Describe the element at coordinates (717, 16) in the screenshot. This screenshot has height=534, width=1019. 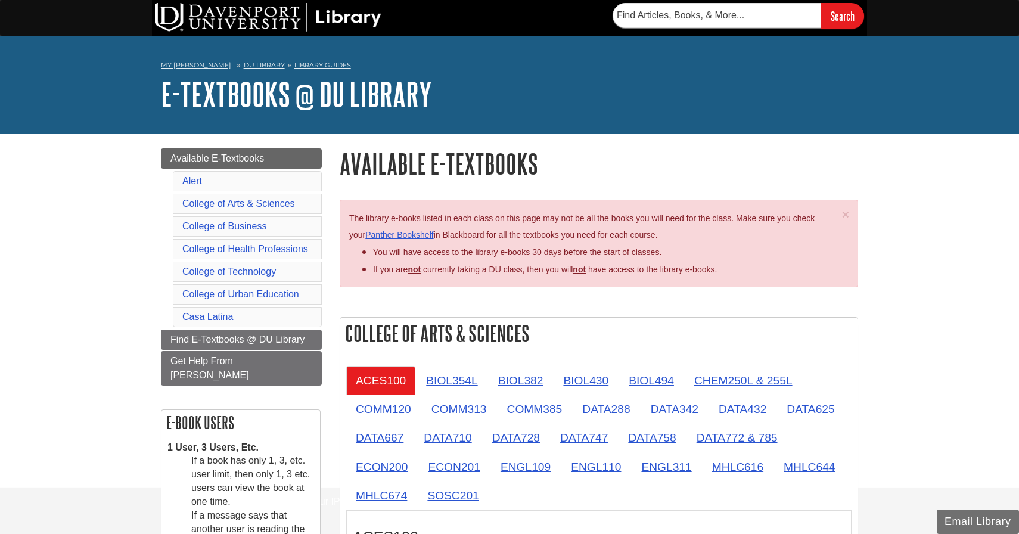
I see `input: Find Articles, Books, & More...` at that location.